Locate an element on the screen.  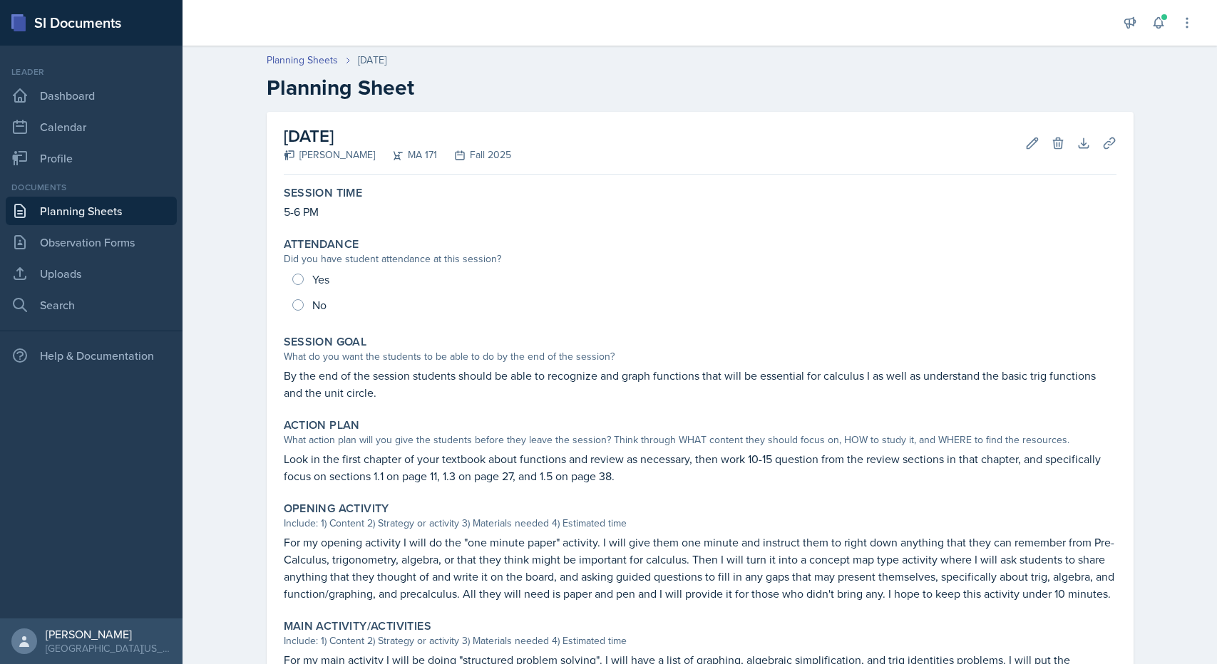
div: Help & Documentation is located at coordinates (91, 356).